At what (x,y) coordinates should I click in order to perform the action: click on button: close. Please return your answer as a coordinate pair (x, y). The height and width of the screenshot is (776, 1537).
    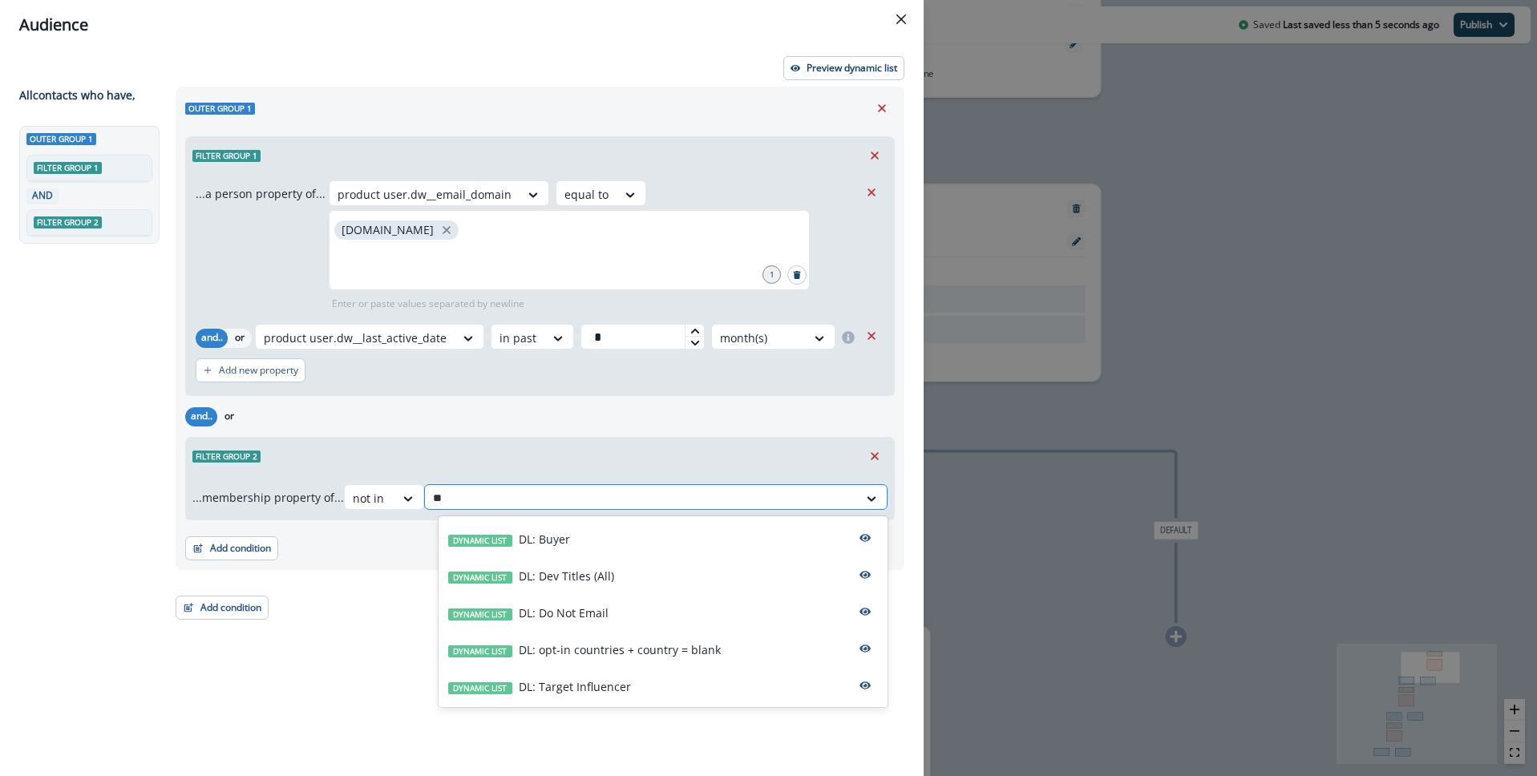
    Looking at the image, I should click on (447, 230).